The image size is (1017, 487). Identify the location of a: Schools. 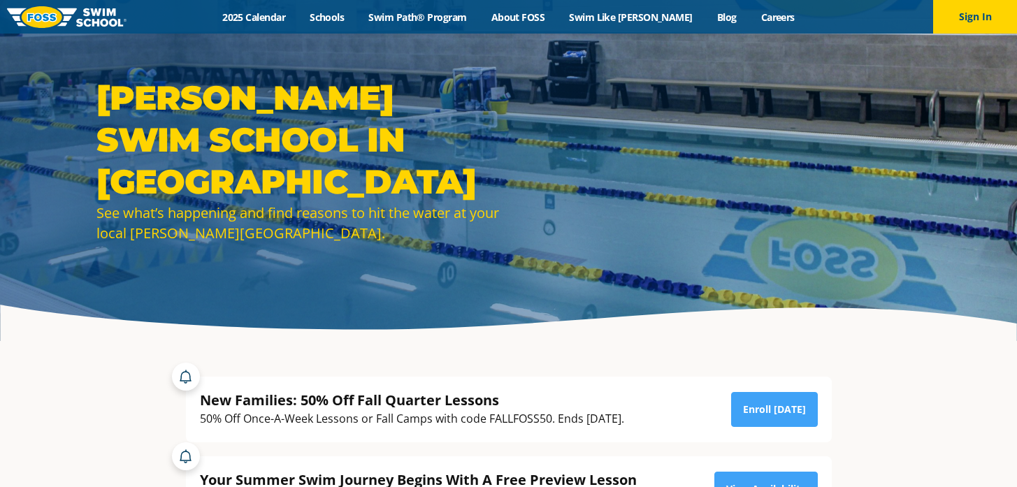
(327, 17).